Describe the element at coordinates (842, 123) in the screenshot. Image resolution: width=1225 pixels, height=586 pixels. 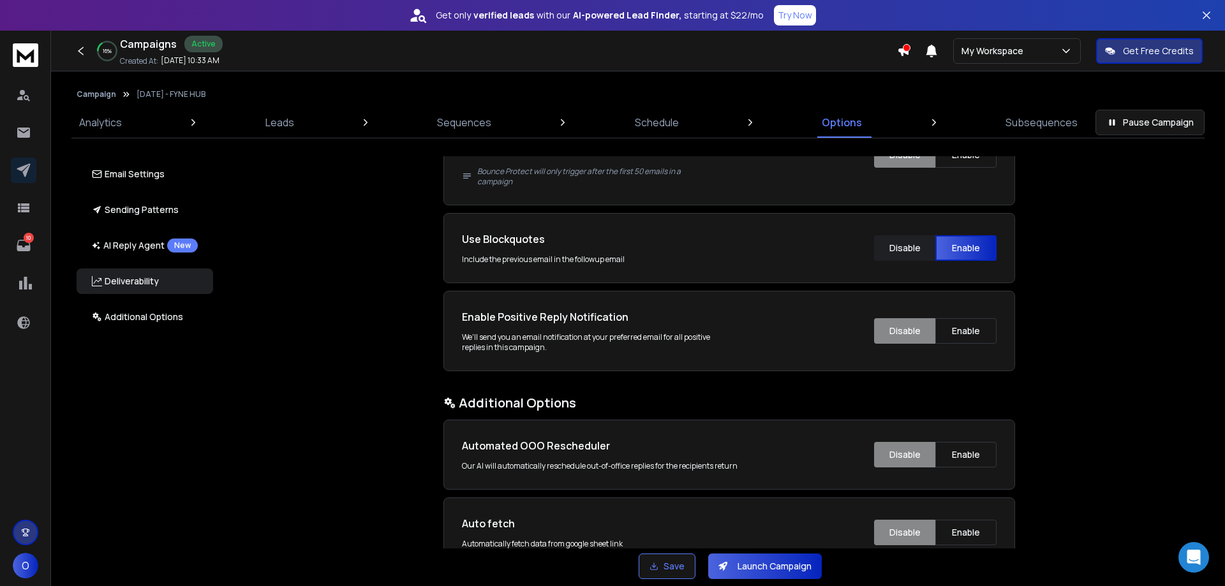
I see `p: Options` at that location.